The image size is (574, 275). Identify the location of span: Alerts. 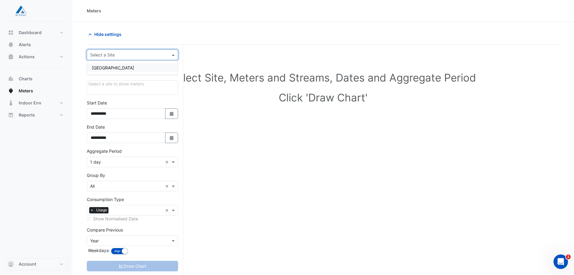
(25, 45).